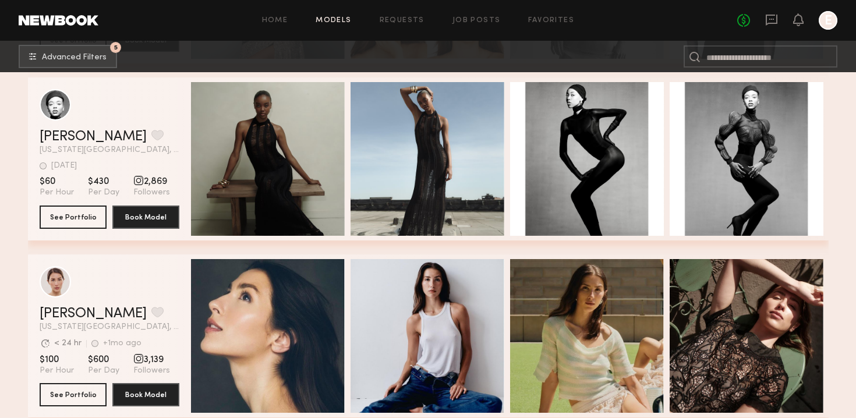 The height and width of the screenshot is (418, 856). Describe the element at coordinates (57, 182) in the screenshot. I see `span: $60` at that location.